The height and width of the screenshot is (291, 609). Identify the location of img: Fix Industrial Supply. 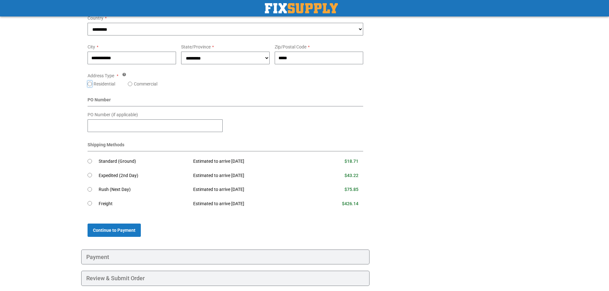
(301, 8).